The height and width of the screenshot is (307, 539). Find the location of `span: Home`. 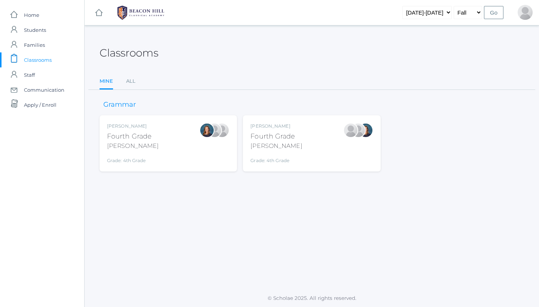

span: Home is located at coordinates (31, 15).